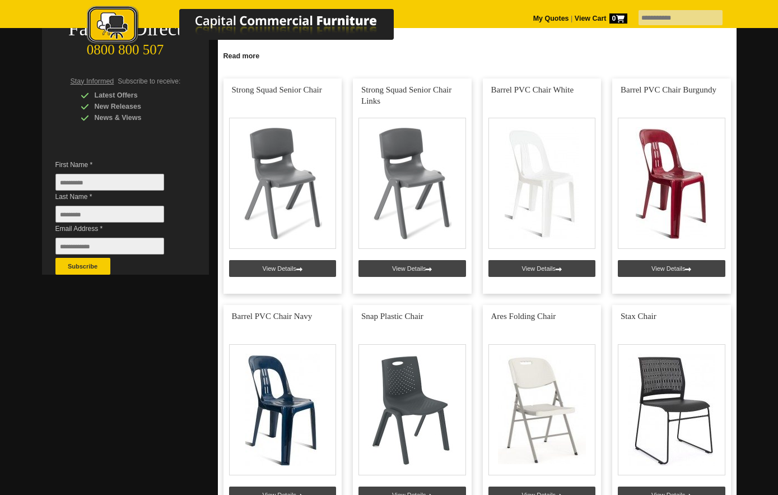 The image size is (778, 495). I want to click on span: Last Name *, so click(118, 197).